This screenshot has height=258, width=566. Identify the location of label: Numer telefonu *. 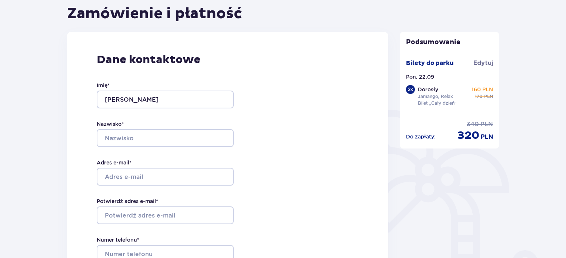
(118, 239).